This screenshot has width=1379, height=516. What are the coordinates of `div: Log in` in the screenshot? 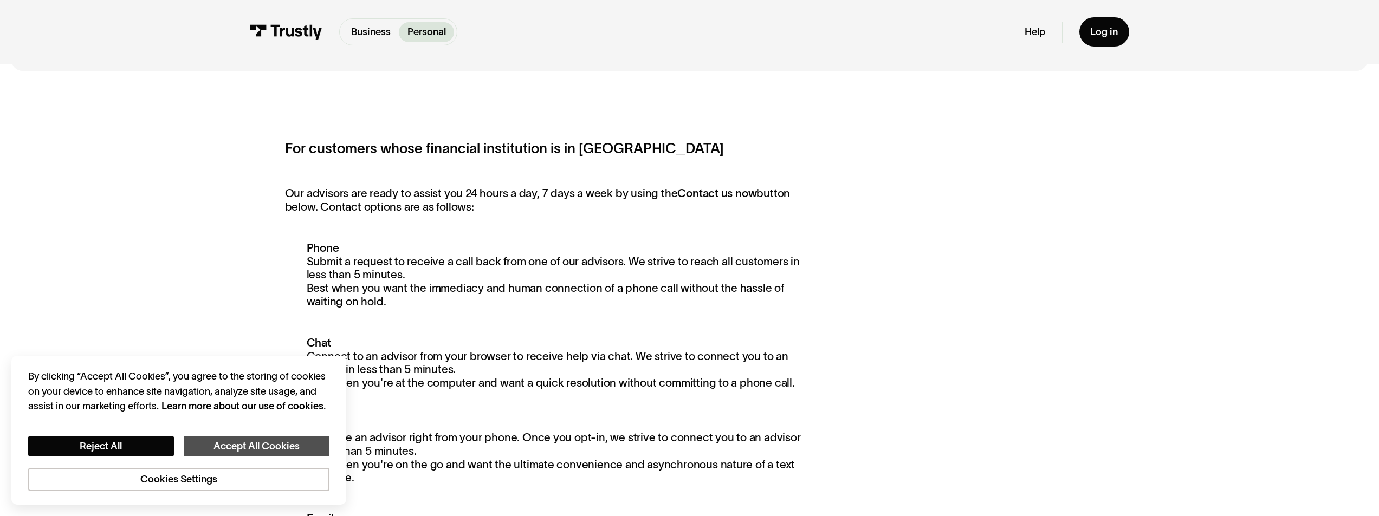 It's located at (1104, 32).